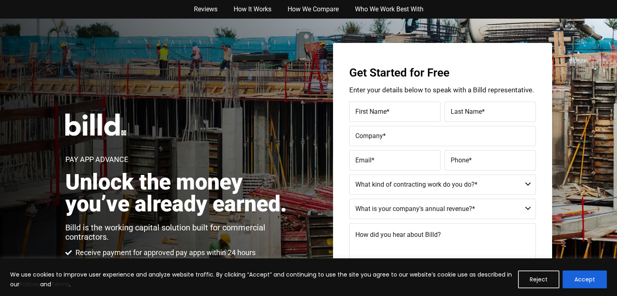  Describe the element at coordinates (460, 160) in the screenshot. I see `span: Phone` at that location.